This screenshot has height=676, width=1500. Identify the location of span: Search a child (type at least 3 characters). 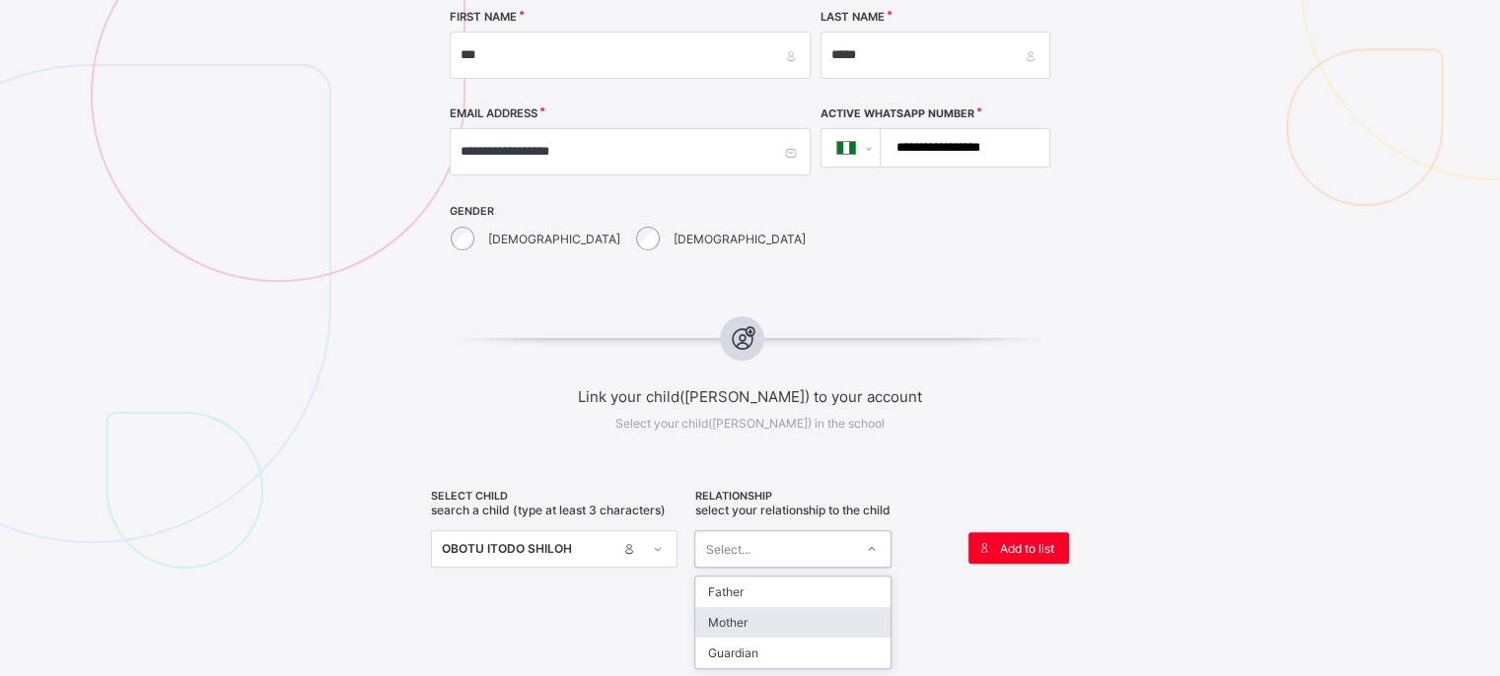
(548, 510).